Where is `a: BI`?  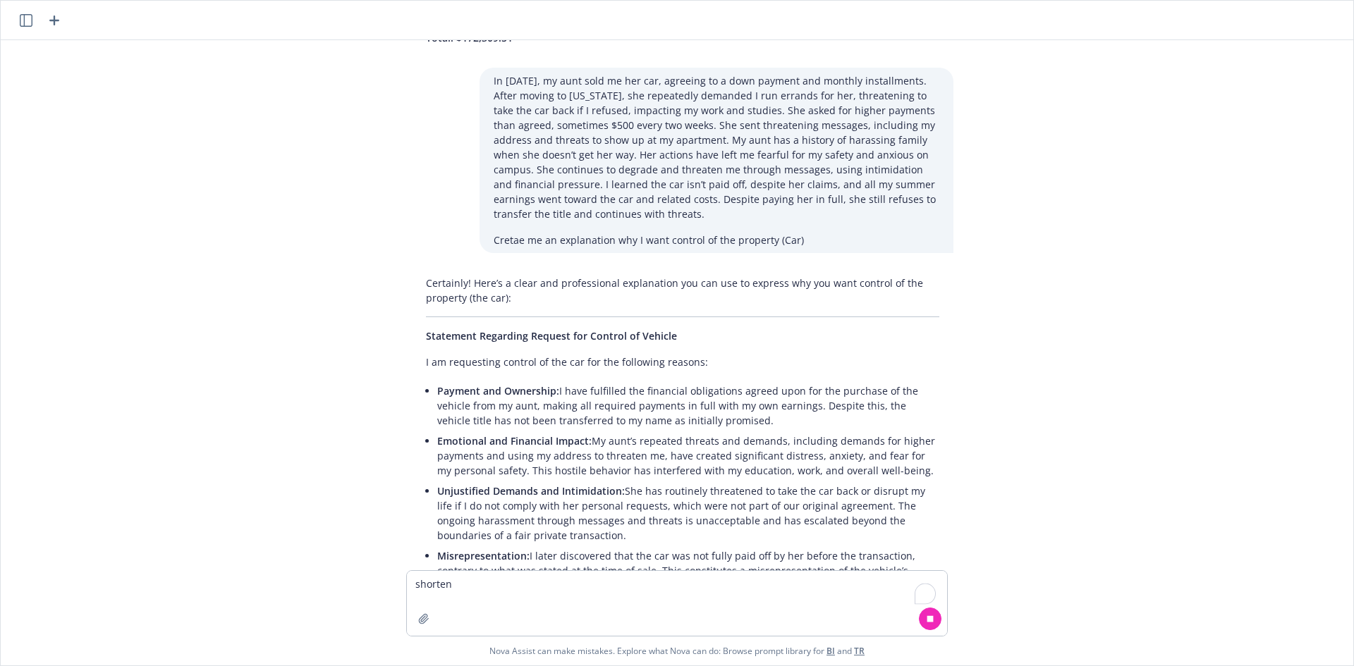
a: BI is located at coordinates (831, 651).